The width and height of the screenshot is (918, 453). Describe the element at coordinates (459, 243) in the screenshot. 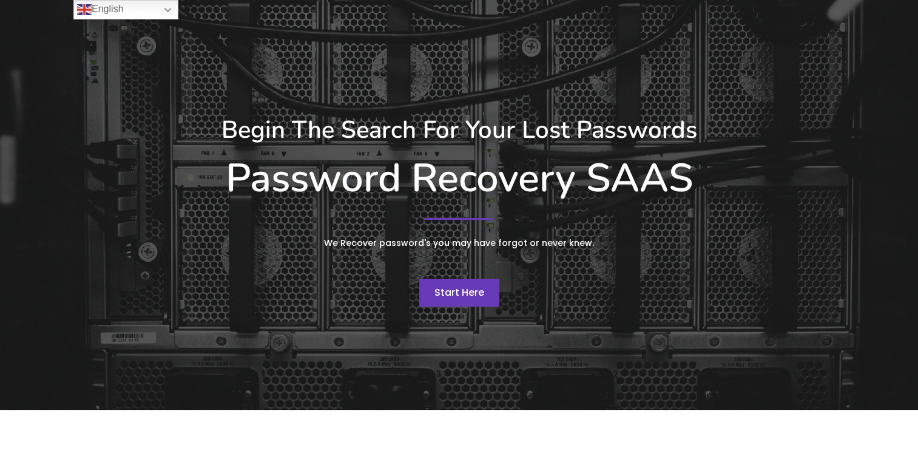

I see `p: We Recover password's you may have forgot or never knew.` at that location.